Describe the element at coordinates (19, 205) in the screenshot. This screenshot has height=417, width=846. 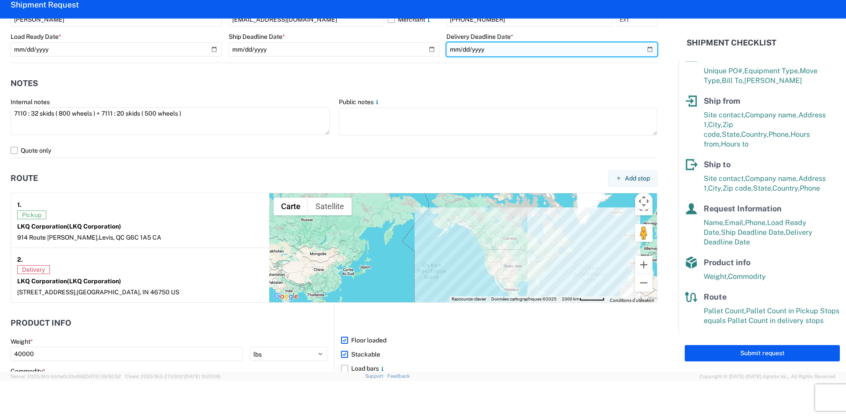
I see `strong: 1.` at that location.